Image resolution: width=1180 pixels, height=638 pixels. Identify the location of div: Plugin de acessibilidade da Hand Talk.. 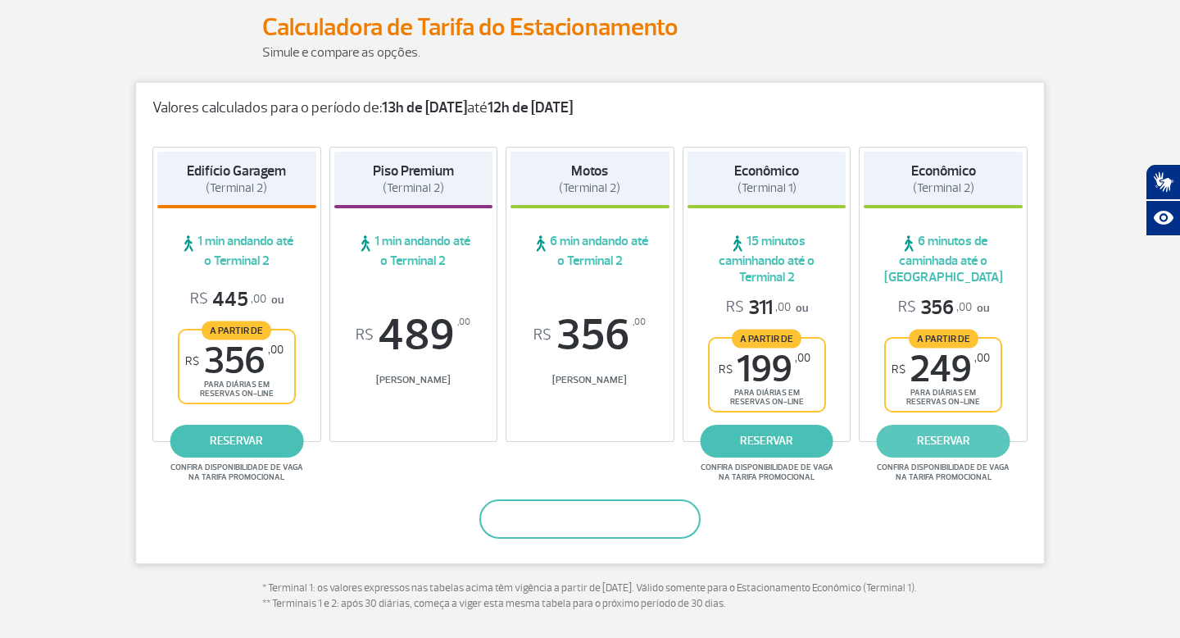
(1163, 200).